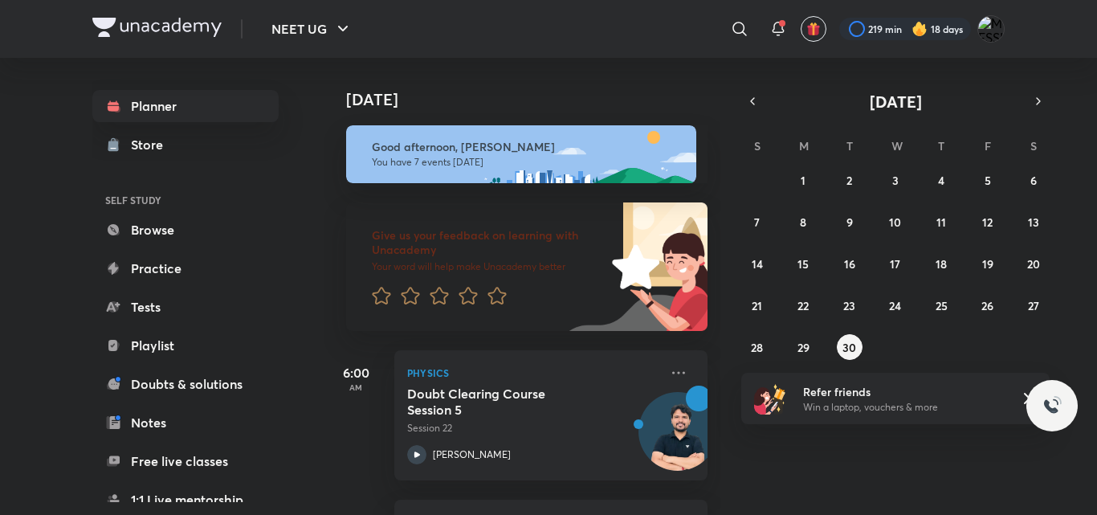 The image size is (1097, 515). I want to click on button: September 9, 2025, so click(849, 222).